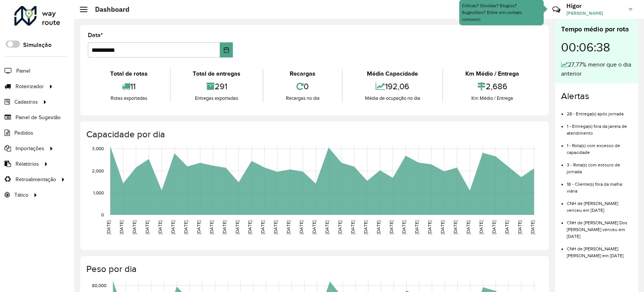 This screenshot has height=292, width=644. What do you see at coordinates (393, 98) in the screenshot?
I see `div: Média de ocupação no dia` at bounding box center [393, 98].